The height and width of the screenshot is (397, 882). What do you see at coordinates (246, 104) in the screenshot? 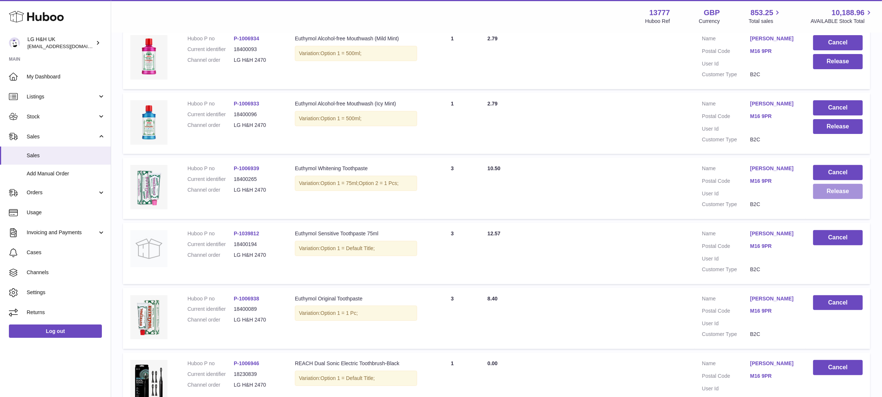
I see `a: P-1006933` at bounding box center [246, 104].